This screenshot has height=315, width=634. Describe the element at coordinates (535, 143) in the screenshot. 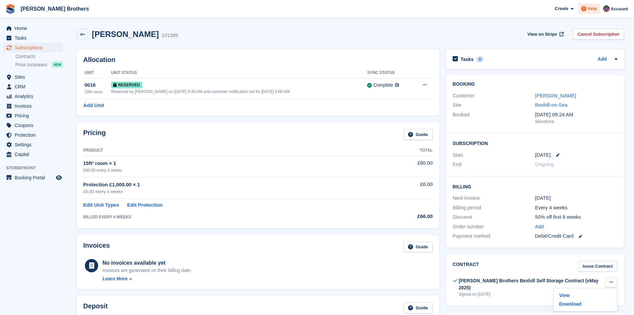

I see `h2: Subscription` at that location.